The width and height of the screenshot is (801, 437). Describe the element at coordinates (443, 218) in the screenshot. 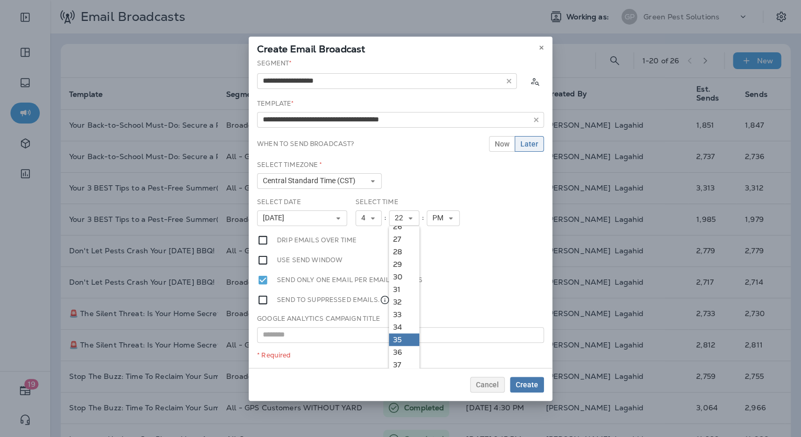

I see `button: PM` at that location.